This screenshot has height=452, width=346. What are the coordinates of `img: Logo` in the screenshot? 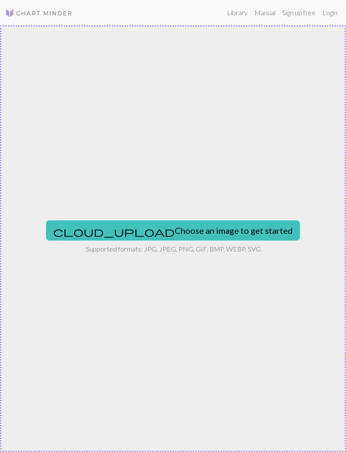 It's located at (39, 13).